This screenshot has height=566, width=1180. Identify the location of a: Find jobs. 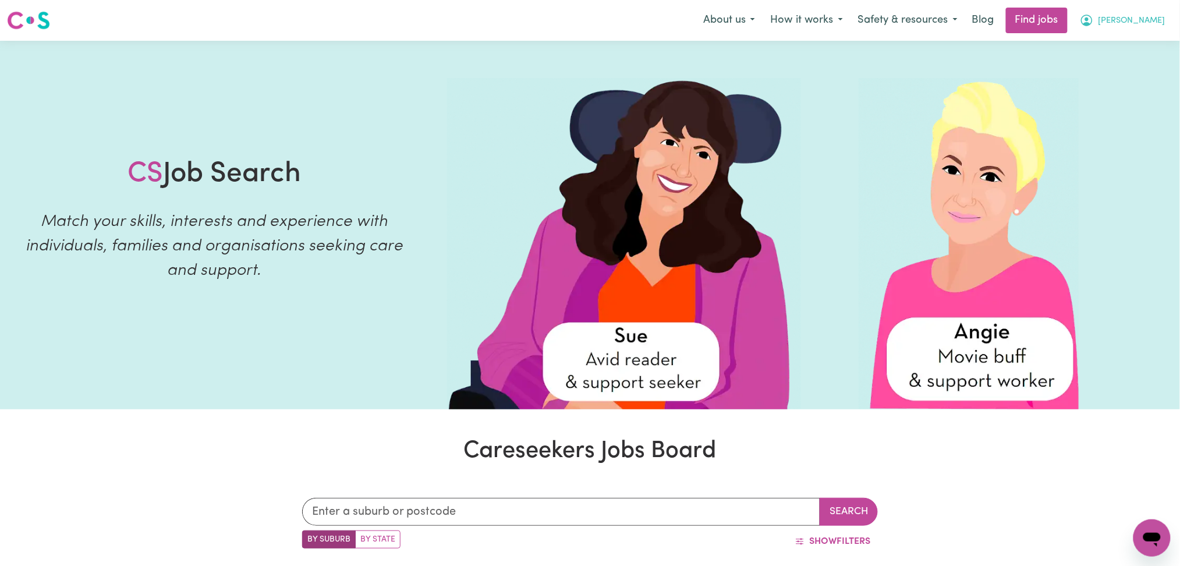
(1037, 20).